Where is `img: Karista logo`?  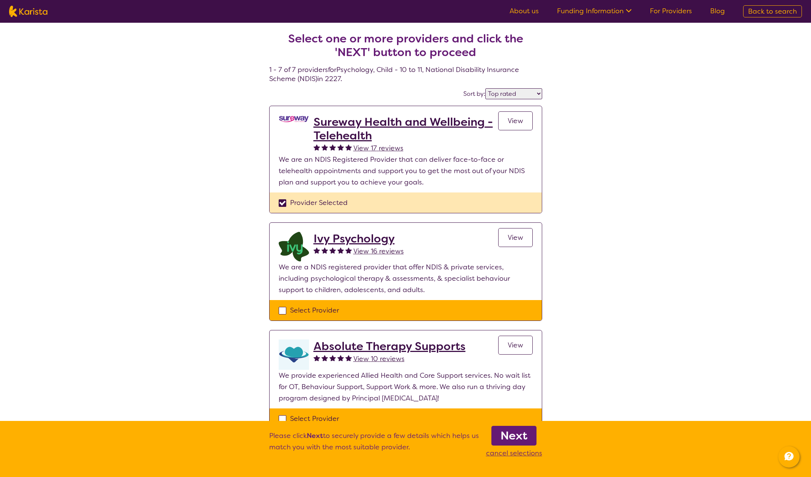 img: Karista logo is located at coordinates (28, 11).